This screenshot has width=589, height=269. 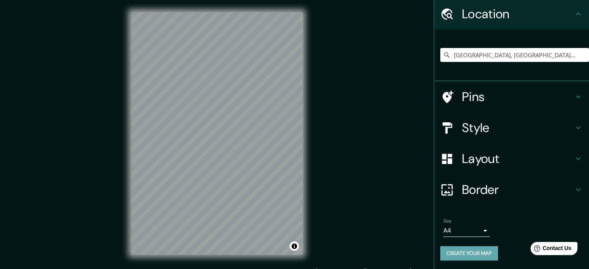 I want to click on div: Layout, so click(x=512, y=159).